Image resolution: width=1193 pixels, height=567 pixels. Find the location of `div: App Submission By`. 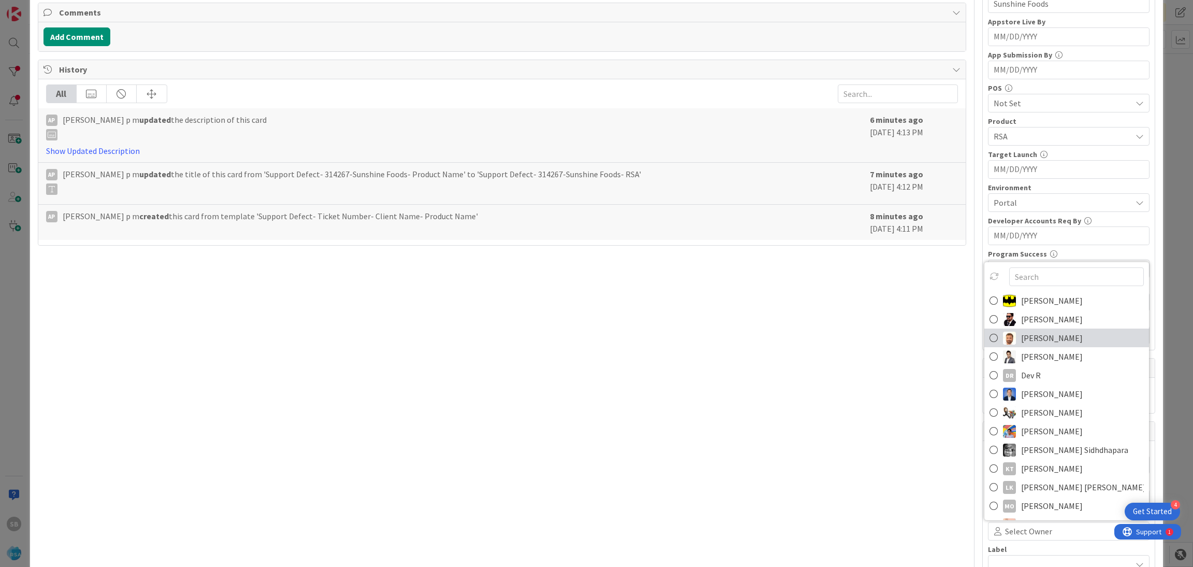

div: App Submission By is located at coordinates (1069, 55).